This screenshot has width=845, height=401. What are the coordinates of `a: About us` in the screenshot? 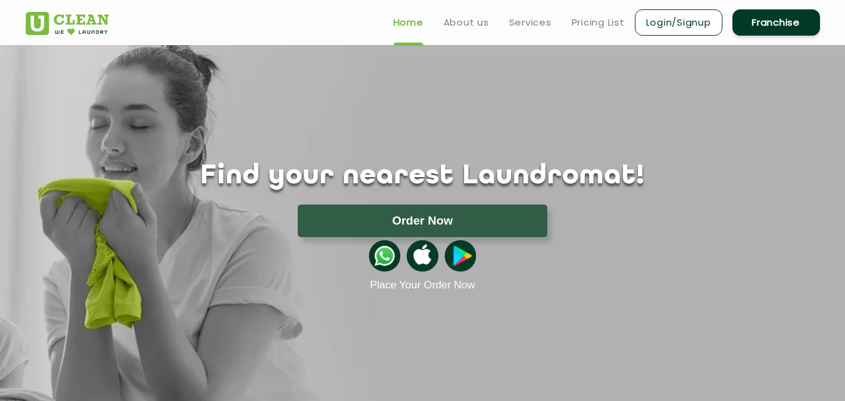 It's located at (466, 23).